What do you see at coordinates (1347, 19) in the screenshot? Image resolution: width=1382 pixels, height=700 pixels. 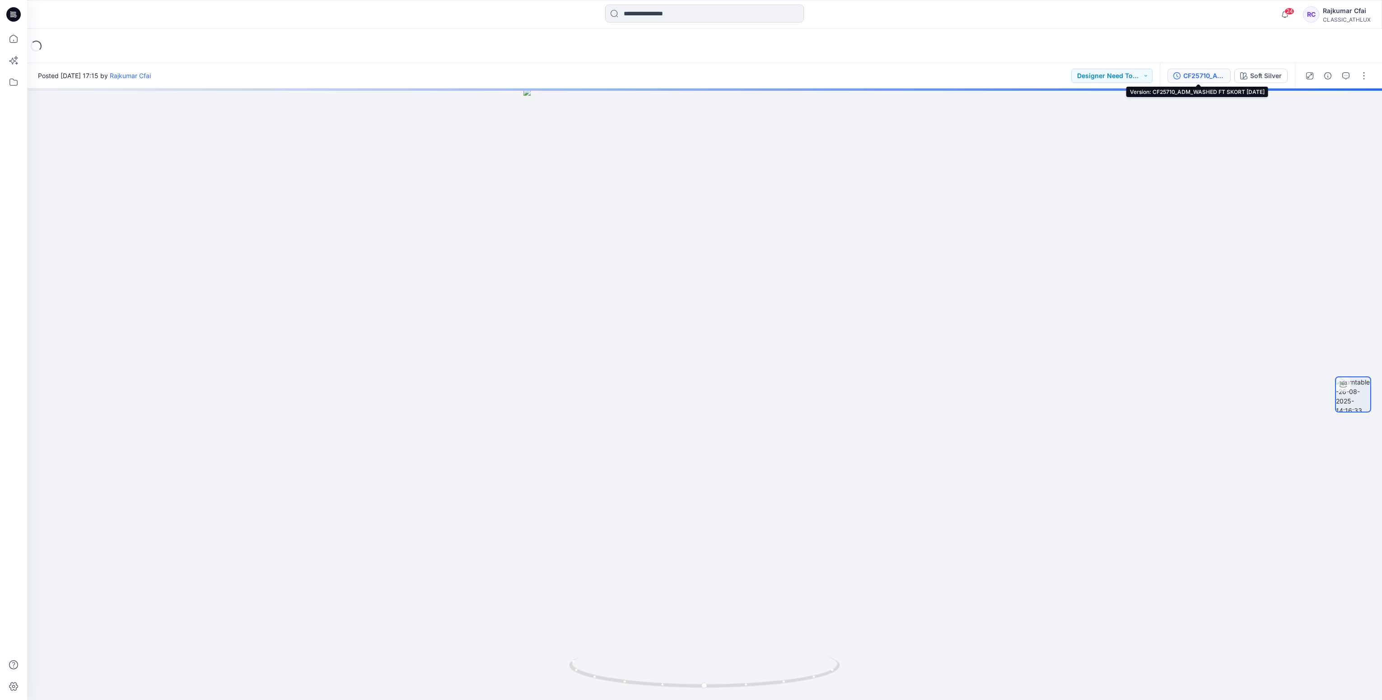 I see `div: CLASSIC_ATHLUX` at bounding box center [1347, 19].